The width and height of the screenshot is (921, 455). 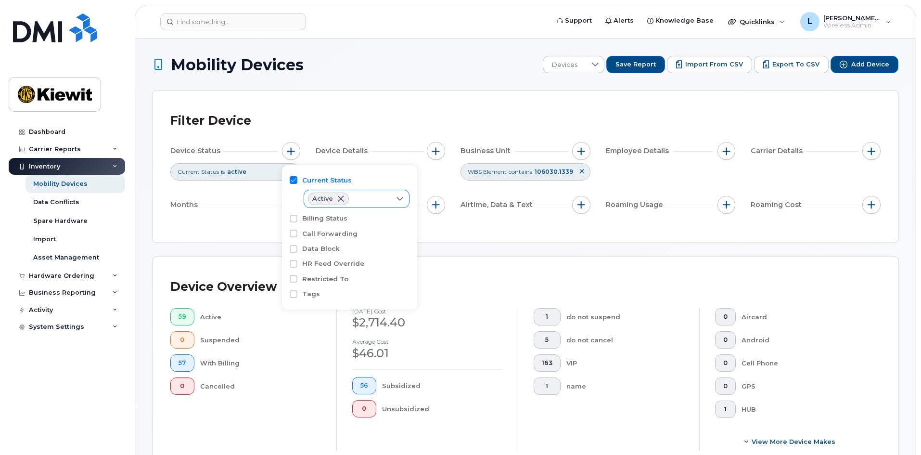 I want to click on span: Current Status, so click(x=198, y=171).